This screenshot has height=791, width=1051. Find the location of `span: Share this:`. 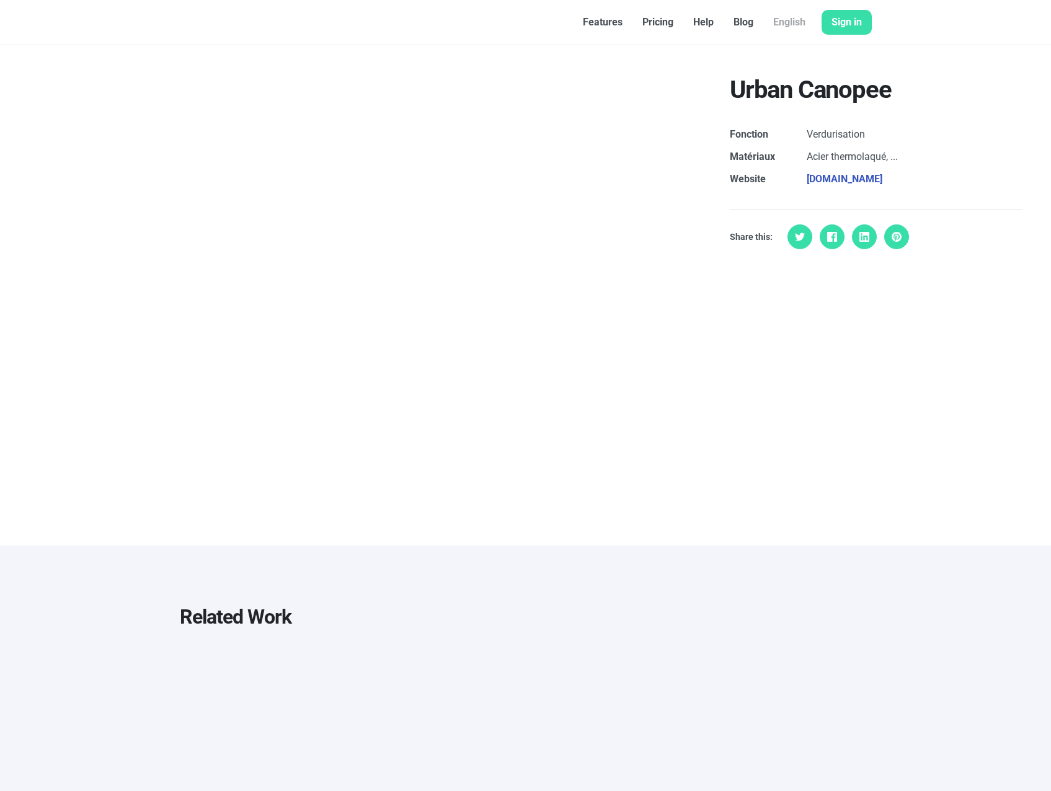

span: Share this: is located at coordinates (751, 237).